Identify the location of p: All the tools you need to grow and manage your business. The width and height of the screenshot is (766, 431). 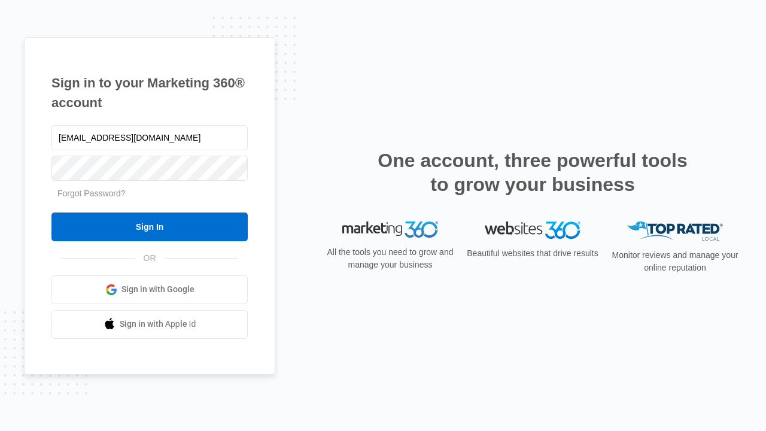
(390, 259).